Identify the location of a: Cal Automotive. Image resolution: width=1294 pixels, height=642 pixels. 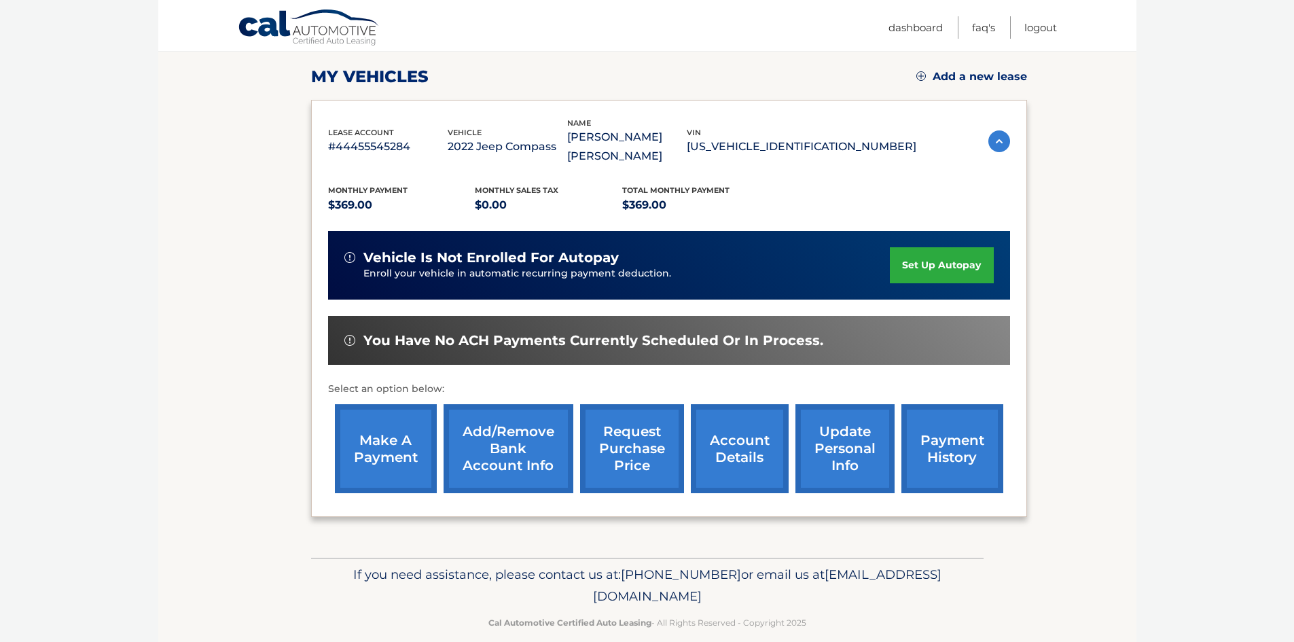
(309, 29).